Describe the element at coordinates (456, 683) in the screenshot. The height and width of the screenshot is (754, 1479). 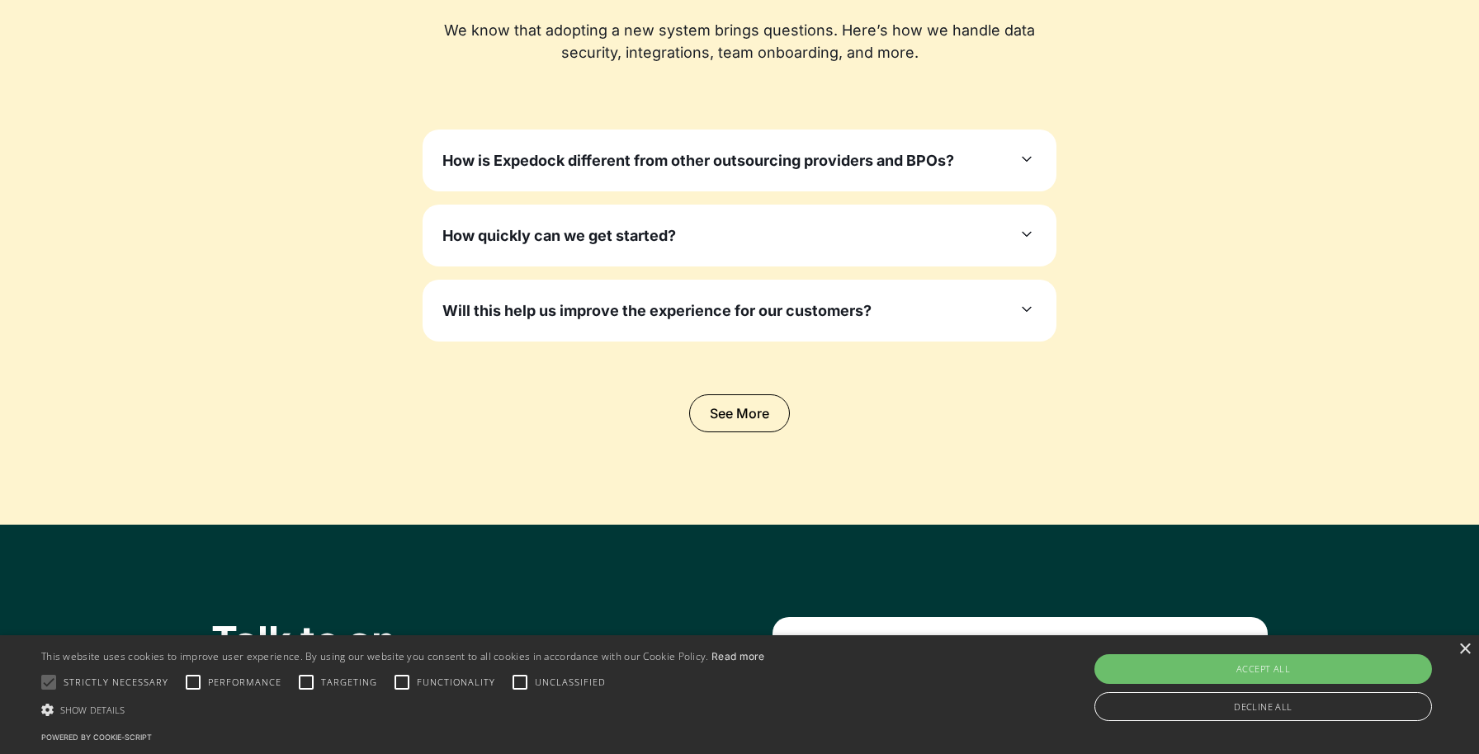
I see `span: Functionality` at that location.